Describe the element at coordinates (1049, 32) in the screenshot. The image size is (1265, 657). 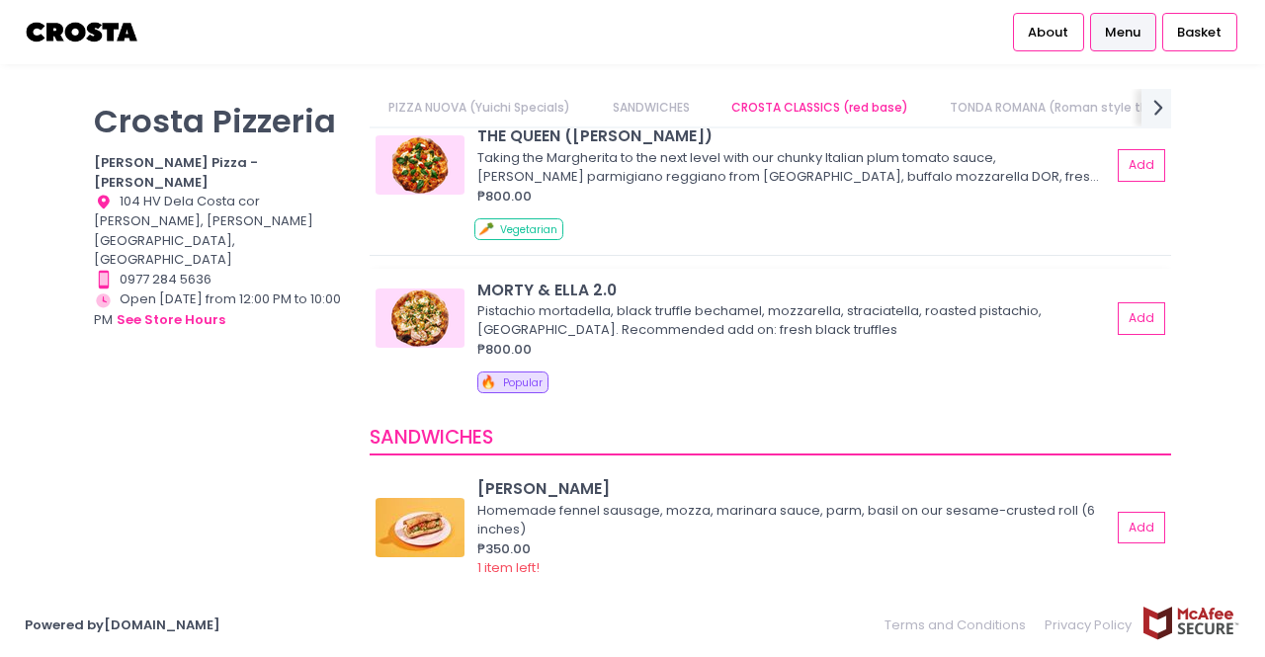
I see `a: About` at that location.